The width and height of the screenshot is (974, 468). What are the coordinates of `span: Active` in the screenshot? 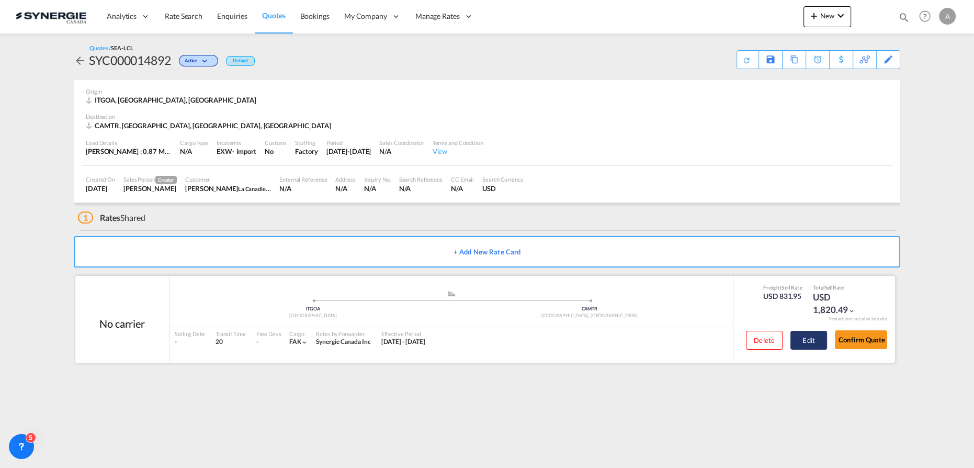 It's located at (192, 62).